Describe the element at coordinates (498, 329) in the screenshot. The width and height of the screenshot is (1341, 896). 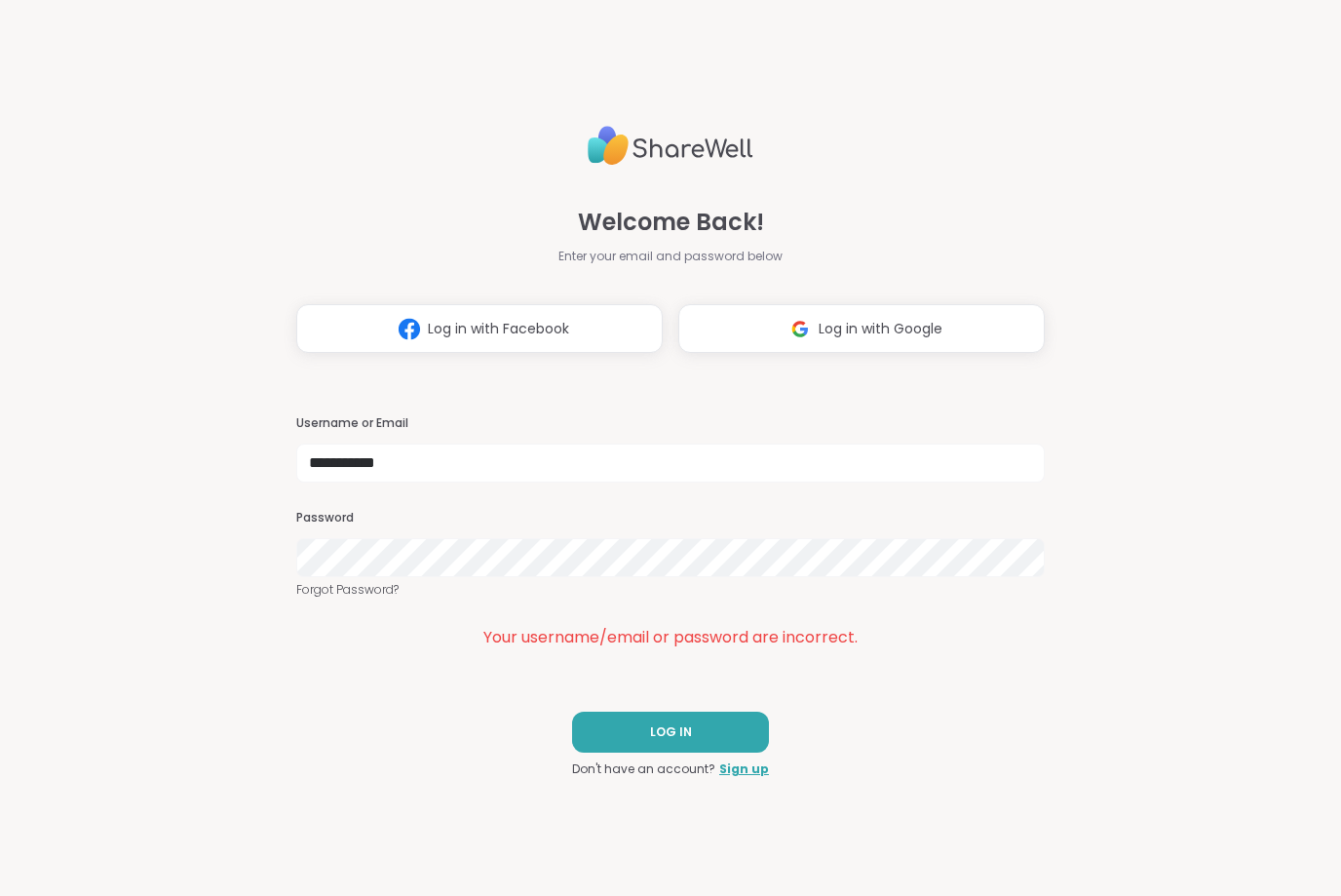
I see `span: Log in with Facebook` at that location.